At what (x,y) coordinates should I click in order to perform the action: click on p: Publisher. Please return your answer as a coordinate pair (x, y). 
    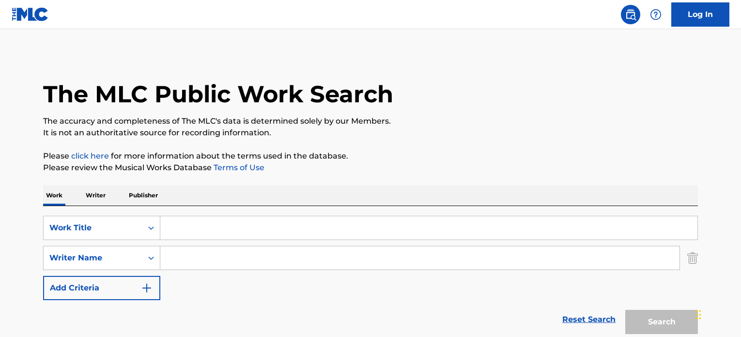
    Looking at the image, I should click on (143, 195).